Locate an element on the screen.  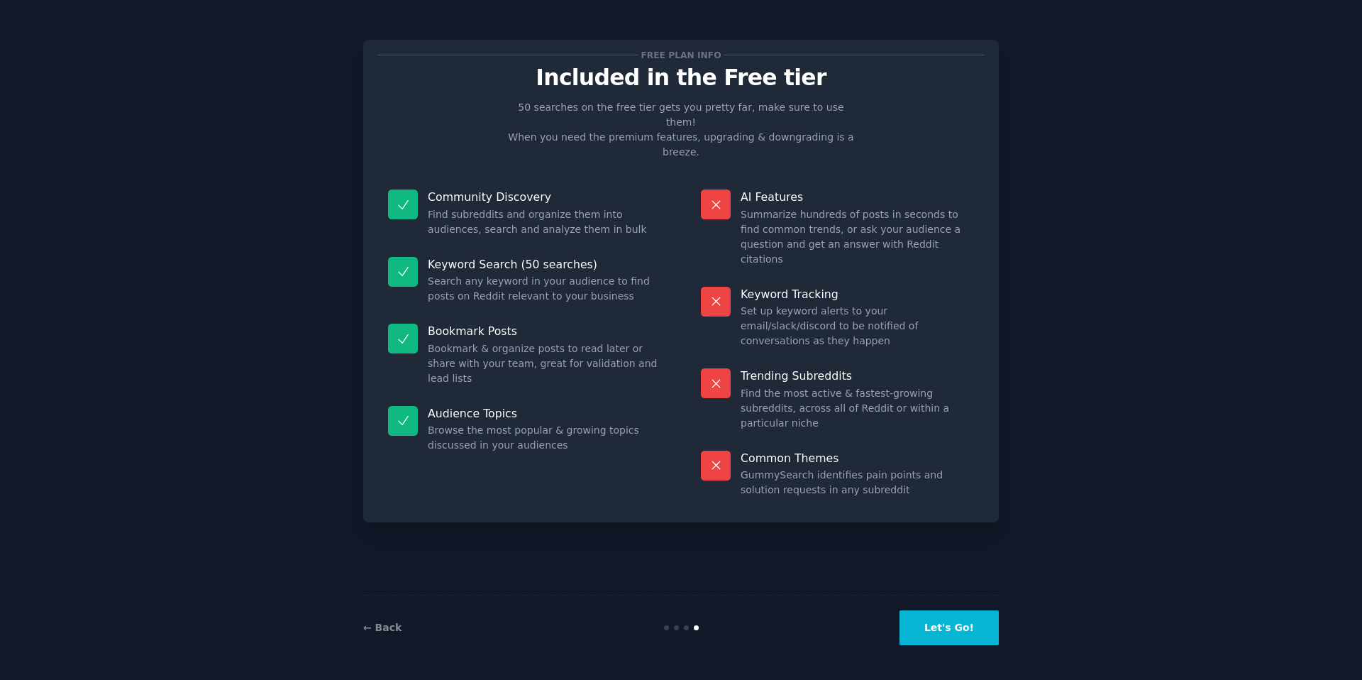
p: Trending Subreddits is located at coordinates (857, 375).